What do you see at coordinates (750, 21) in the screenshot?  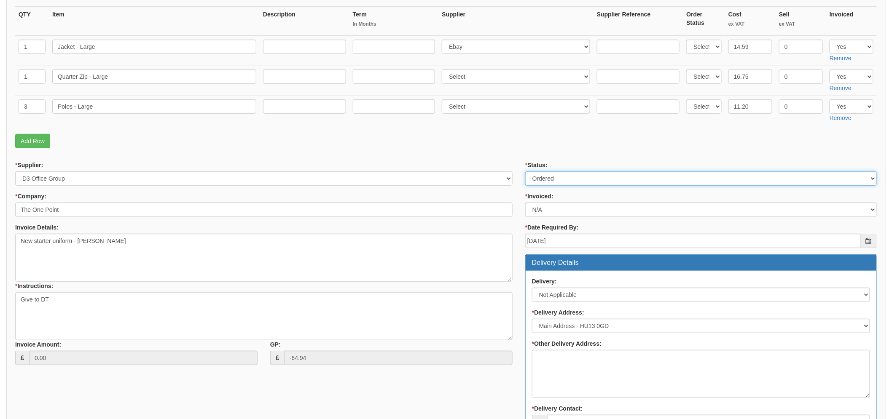 I see `th: Cost` at bounding box center [750, 21].